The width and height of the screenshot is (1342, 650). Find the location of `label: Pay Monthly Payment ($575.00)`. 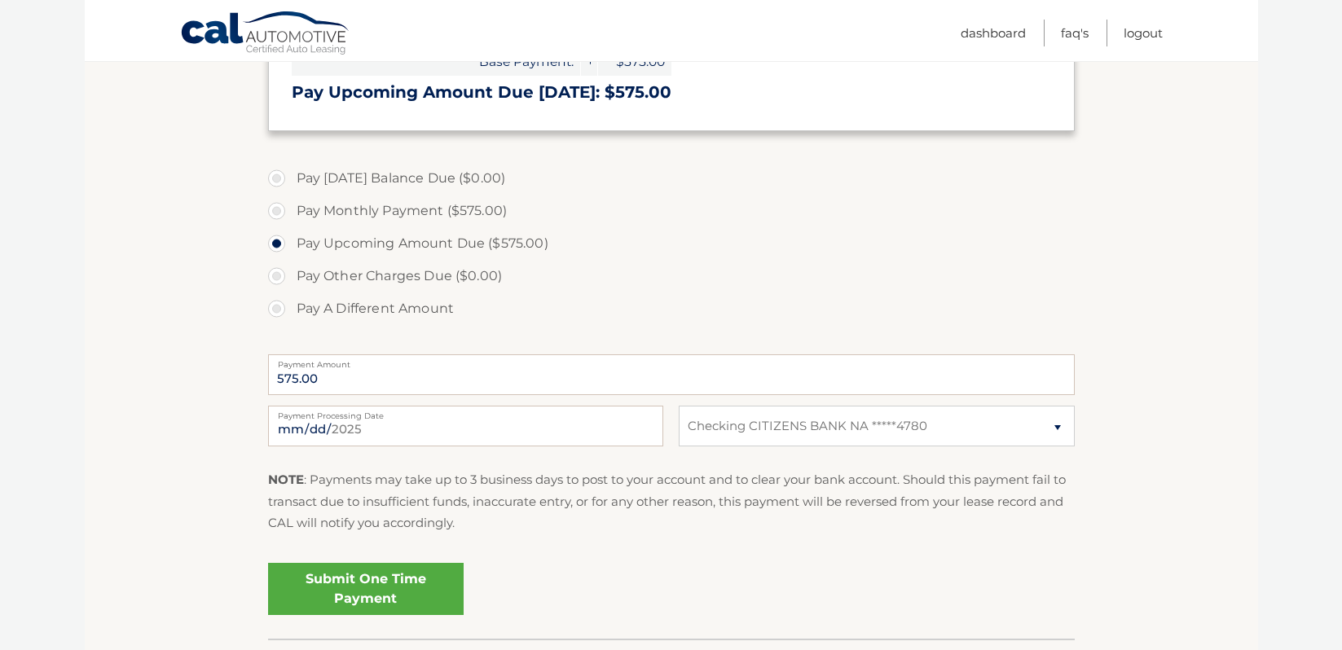

label: Pay Monthly Payment ($575.00) is located at coordinates (671, 211).